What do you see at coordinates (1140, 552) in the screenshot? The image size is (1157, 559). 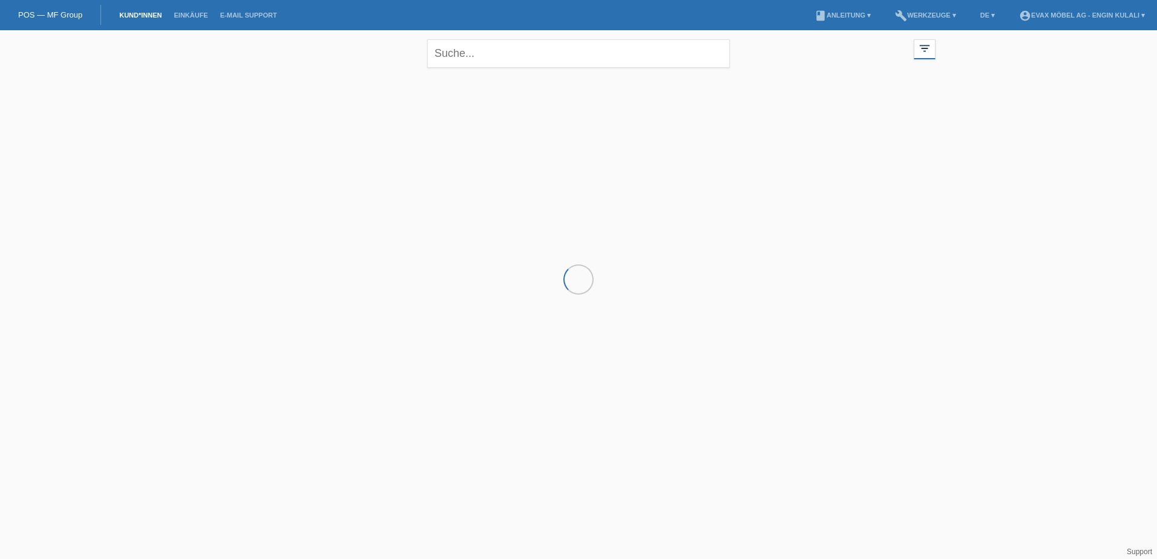 I see `a: Support` at bounding box center [1140, 552].